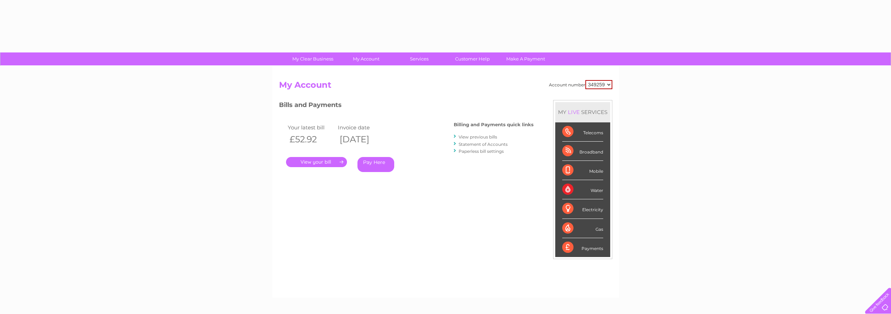  What do you see at coordinates (446, 87) in the screenshot?
I see `h2: My Account` at bounding box center [446, 87].